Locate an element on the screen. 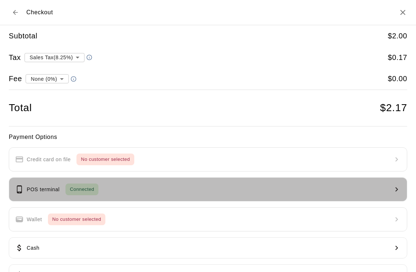 This screenshot has height=272, width=416. div: Sales Tax ( 8.25 %) is located at coordinates (54, 57).